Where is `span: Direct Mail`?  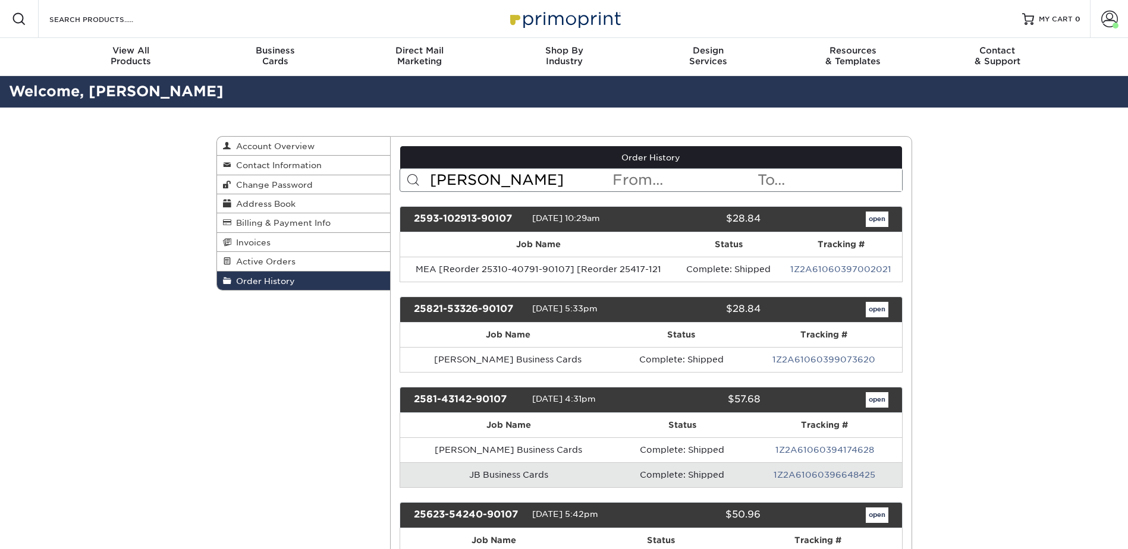 span: Direct Mail is located at coordinates (419, 51).